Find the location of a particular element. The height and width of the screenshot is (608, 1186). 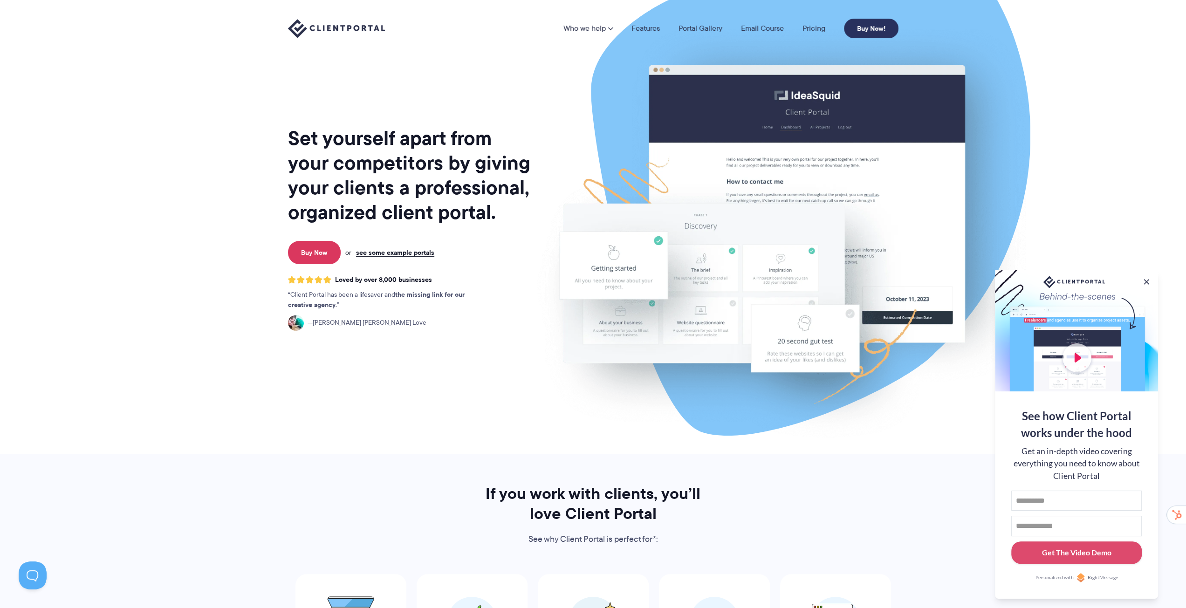

span: Personalized with is located at coordinates (1054, 578).